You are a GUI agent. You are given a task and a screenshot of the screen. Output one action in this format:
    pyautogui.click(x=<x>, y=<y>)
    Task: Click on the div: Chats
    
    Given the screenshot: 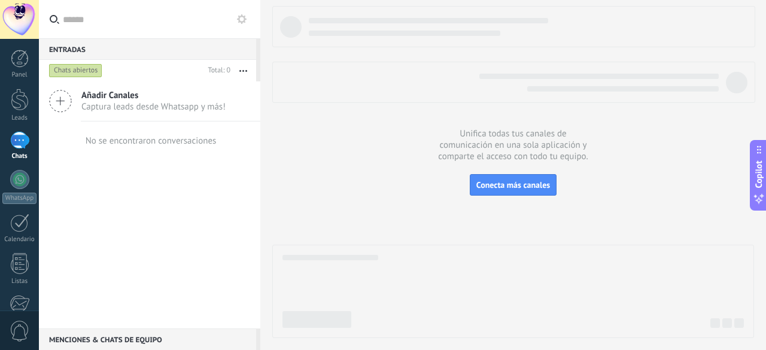 What is the action you would take?
    pyautogui.click(x=20, y=156)
    